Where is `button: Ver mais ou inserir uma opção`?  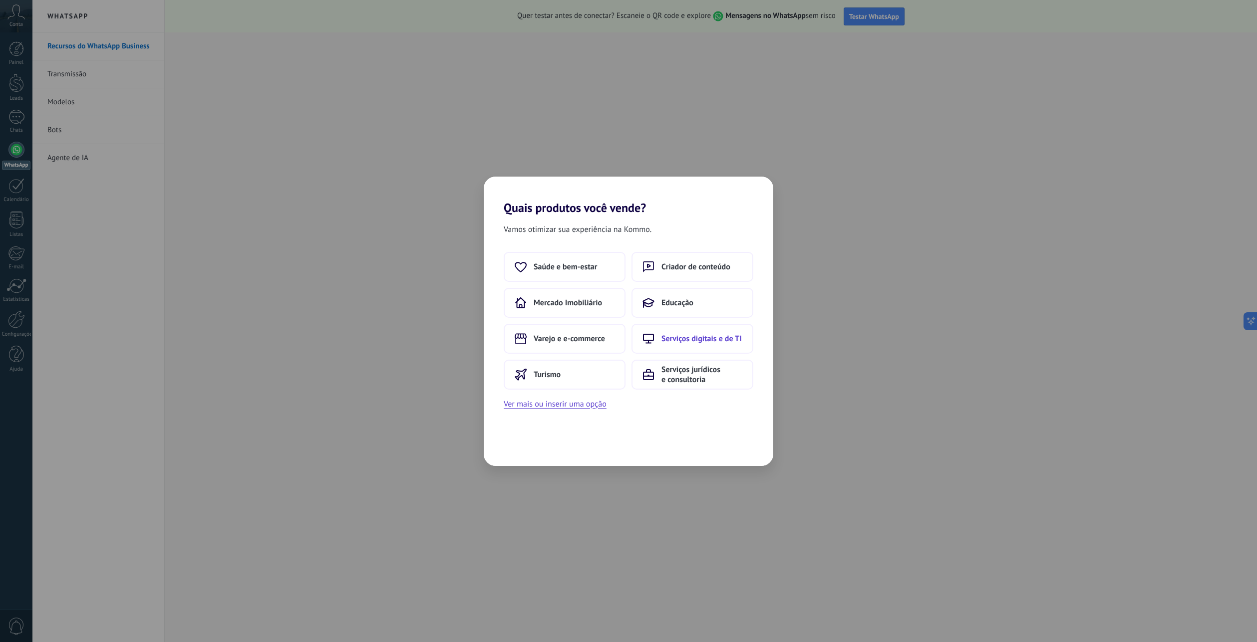
button: Ver mais ou inserir uma opção is located at coordinates (555, 404).